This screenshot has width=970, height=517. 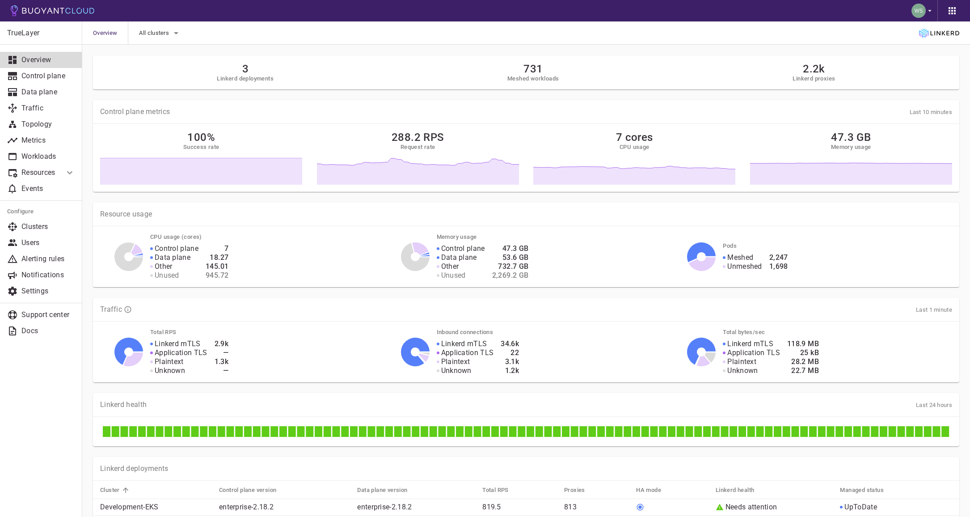 I want to click on h4: 22.7 MB, so click(x=803, y=371).